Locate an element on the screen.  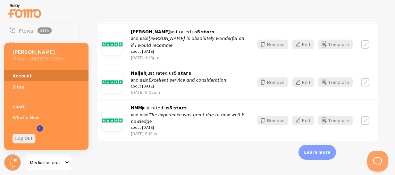
a: Theme is located at coordinates (40, 44).